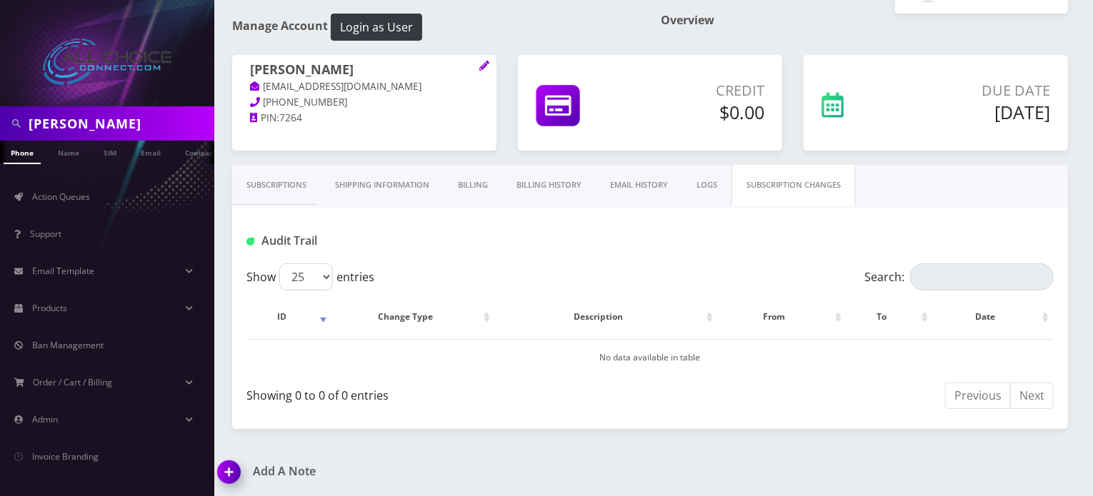 The width and height of the screenshot is (1093, 496). Describe the element at coordinates (65, 456) in the screenshot. I see `span: Invoice Branding` at that location.